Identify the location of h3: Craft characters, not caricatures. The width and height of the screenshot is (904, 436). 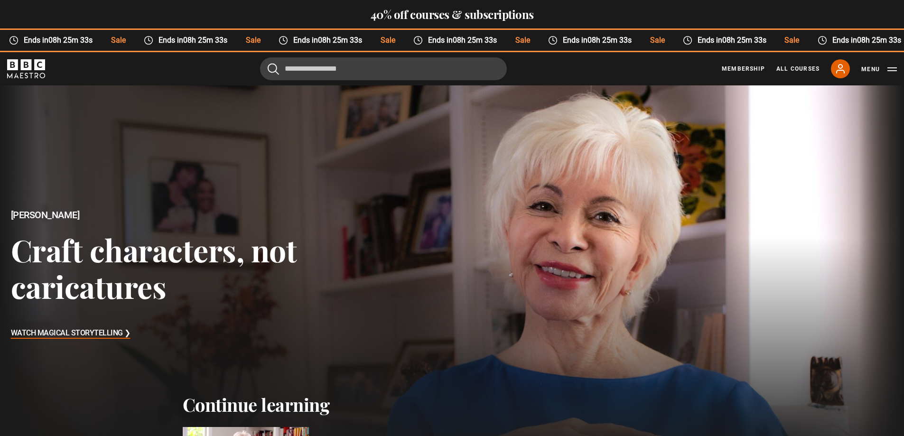
(186, 268).